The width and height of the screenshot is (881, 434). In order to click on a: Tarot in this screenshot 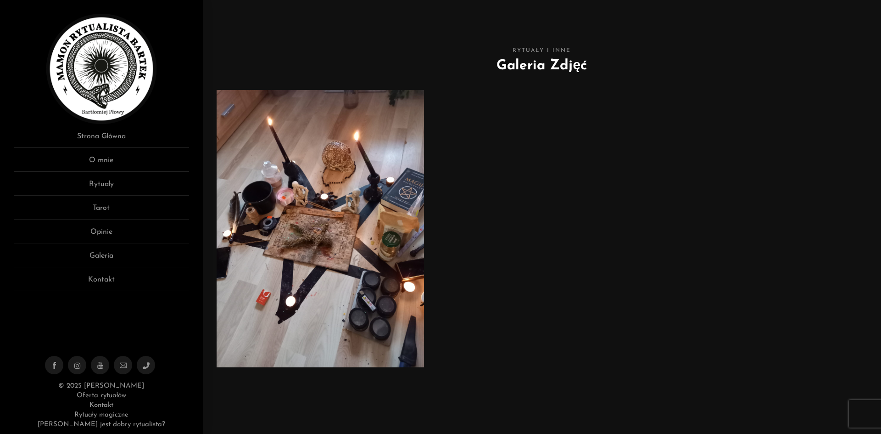, I will do `click(101, 211)`.